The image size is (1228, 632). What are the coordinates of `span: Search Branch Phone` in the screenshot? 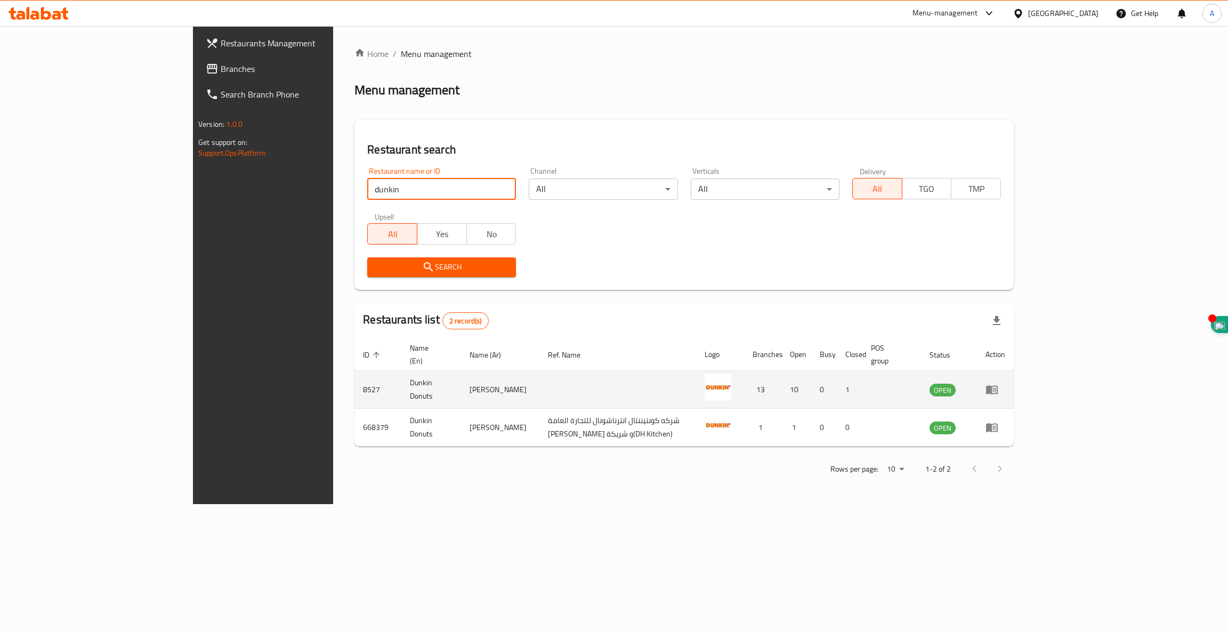 It's located at (305, 94).